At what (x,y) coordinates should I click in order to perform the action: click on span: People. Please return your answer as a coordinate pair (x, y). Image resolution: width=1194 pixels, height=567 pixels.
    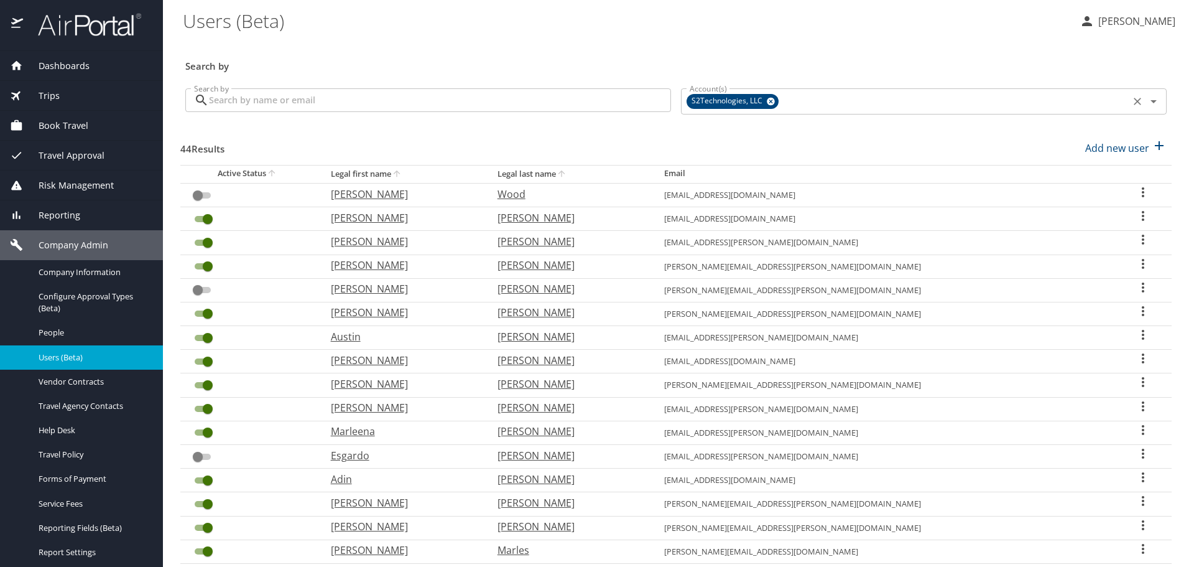
    Looking at the image, I should click on (93, 332).